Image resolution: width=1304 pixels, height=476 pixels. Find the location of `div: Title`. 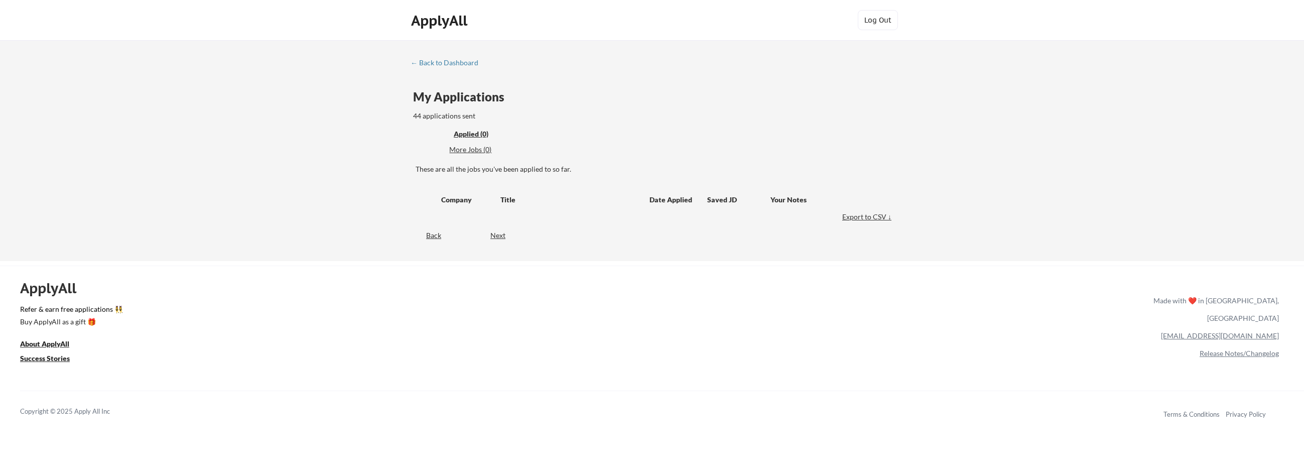

div: Title is located at coordinates (570, 200).